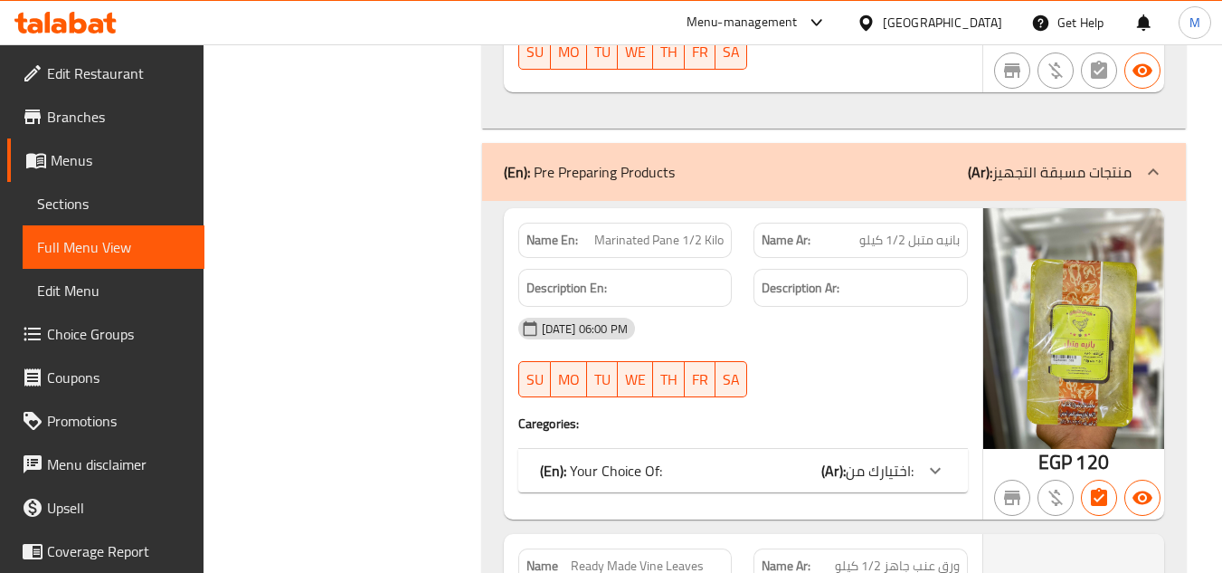 The image size is (1222, 573). I want to click on a: Coverage Report, so click(106, 551).